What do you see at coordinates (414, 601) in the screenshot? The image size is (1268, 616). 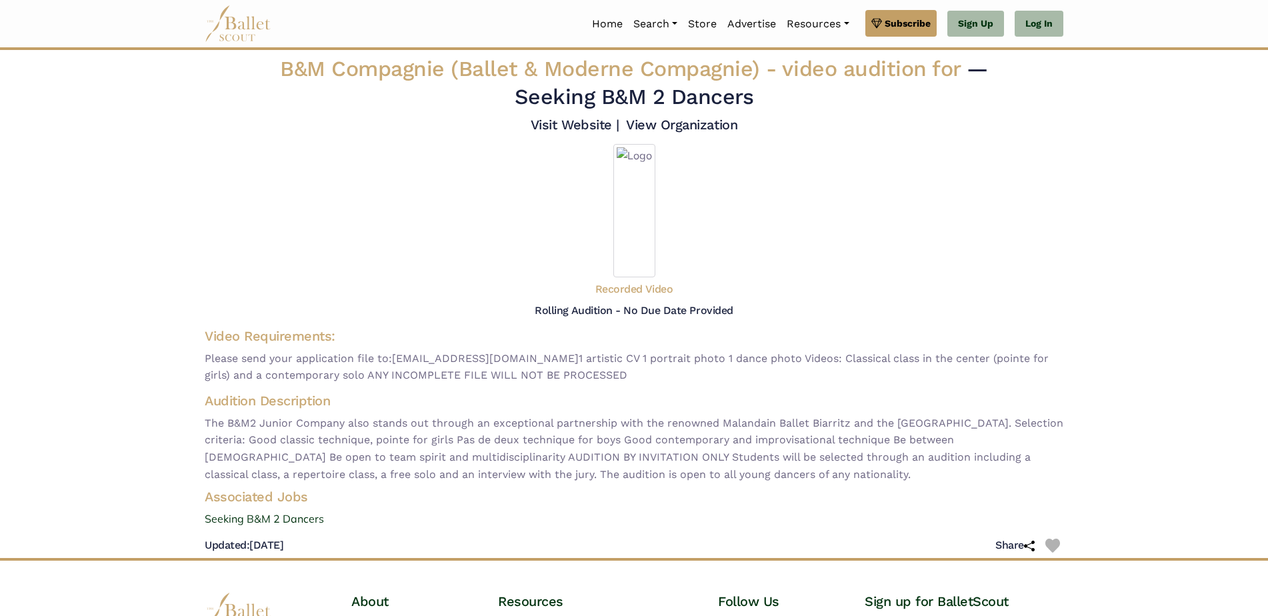 I see `h4: About` at bounding box center [414, 601].